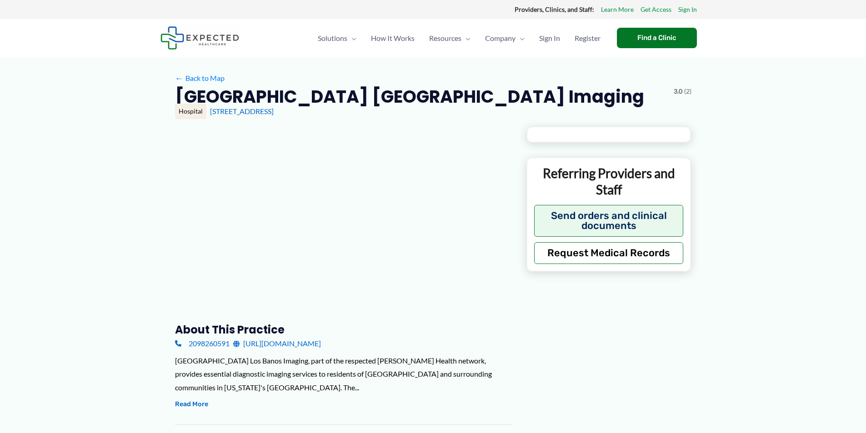 The height and width of the screenshot is (433, 866). Describe the element at coordinates (505, 38) in the screenshot. I see `a: CompanyMenu Toggle` at that location.